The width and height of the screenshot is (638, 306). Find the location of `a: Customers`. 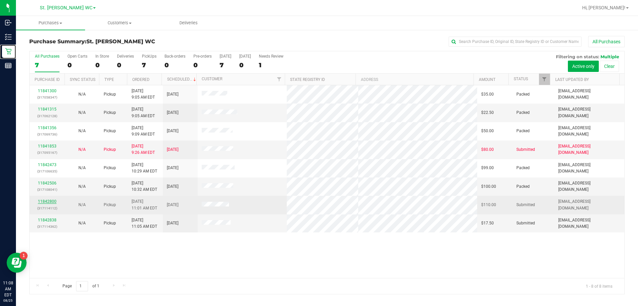

a: Customers is located at coordinates (120, 23).